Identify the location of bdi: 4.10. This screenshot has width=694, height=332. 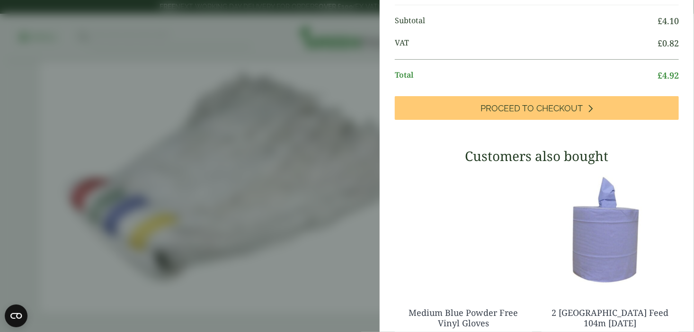
(668, 21).